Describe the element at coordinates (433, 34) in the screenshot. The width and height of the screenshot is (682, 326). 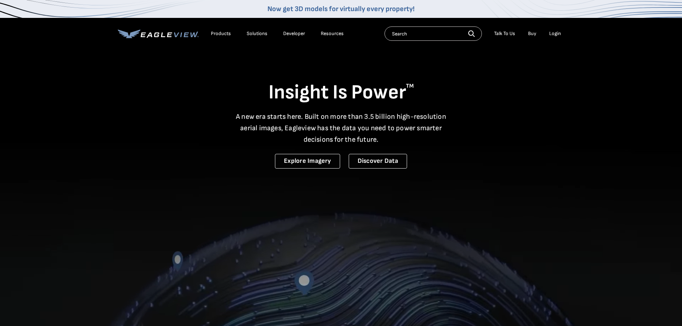
I see `input: Search` at that location.